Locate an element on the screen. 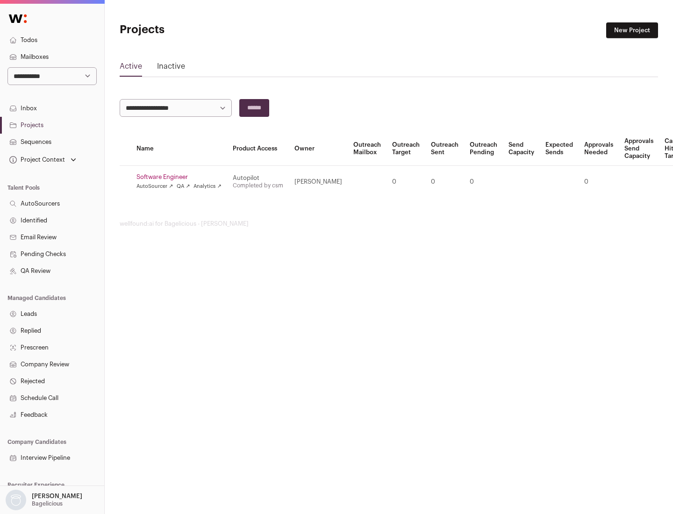  a: Software Engineer is located at coordinates (179, 177).